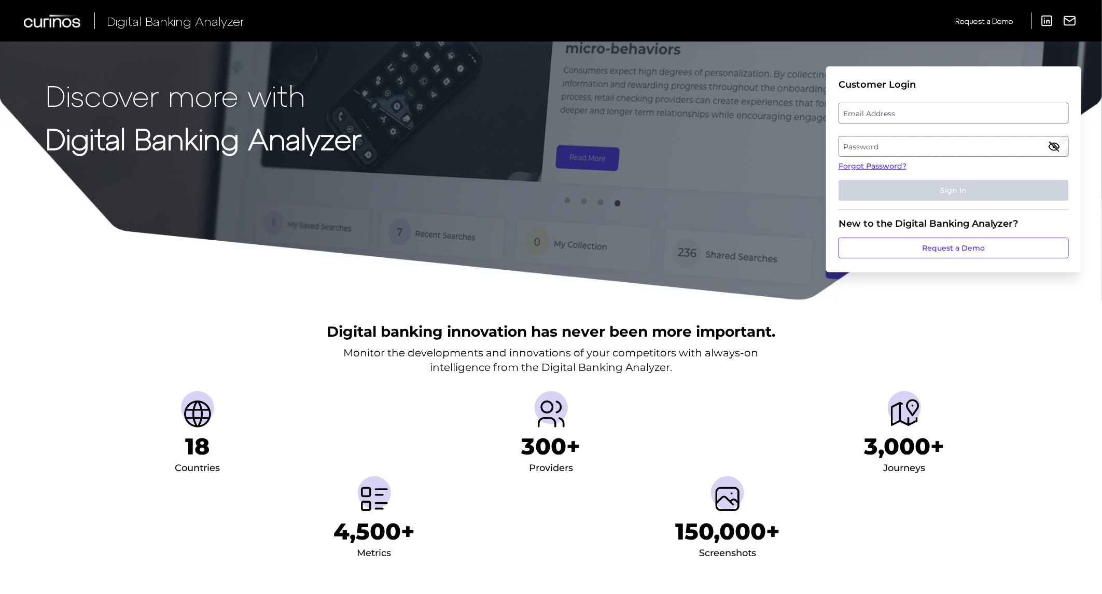 The image size is (1102, 594). What do you see at coordinates (374, 553) in the screenshot?
I see `div: Metrics` at bounding box center [374, 553].